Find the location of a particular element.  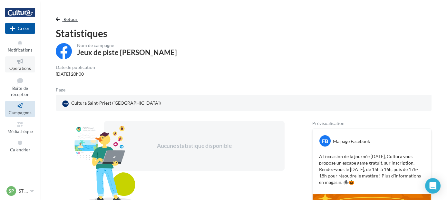

span: Opérations is located at coordinates (20, 68).